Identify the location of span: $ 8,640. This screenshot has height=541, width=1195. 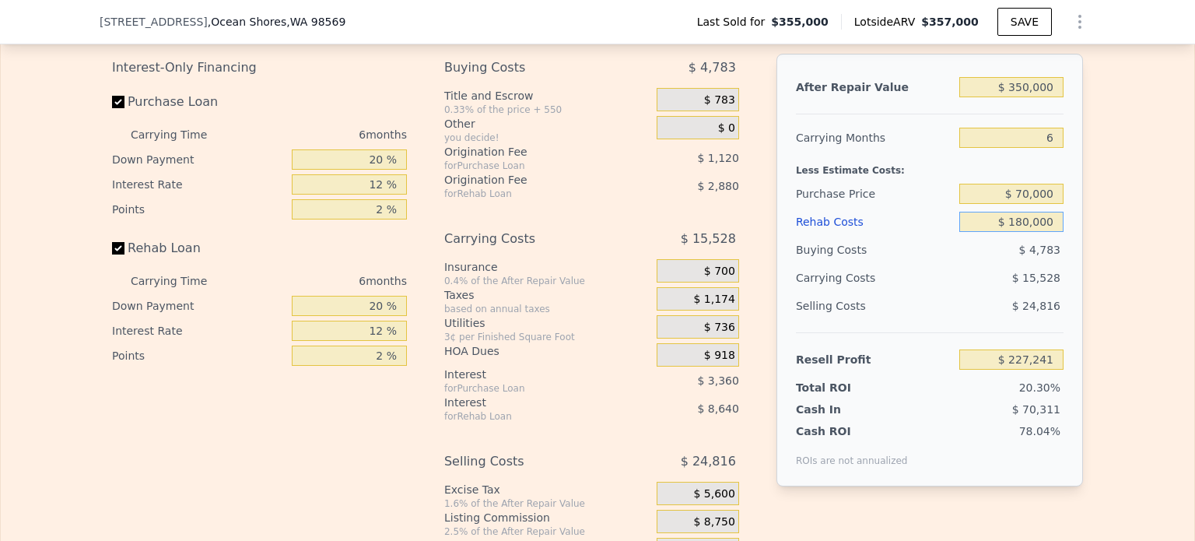
(718, 409).